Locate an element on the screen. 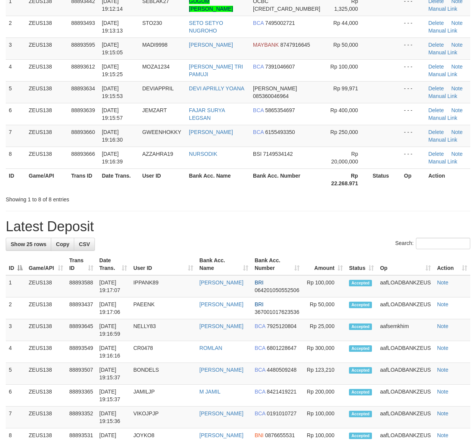 This screenshot has height=441, width=476. th: User ID: activate to sort column ascending is located at coordinates (163, 264).